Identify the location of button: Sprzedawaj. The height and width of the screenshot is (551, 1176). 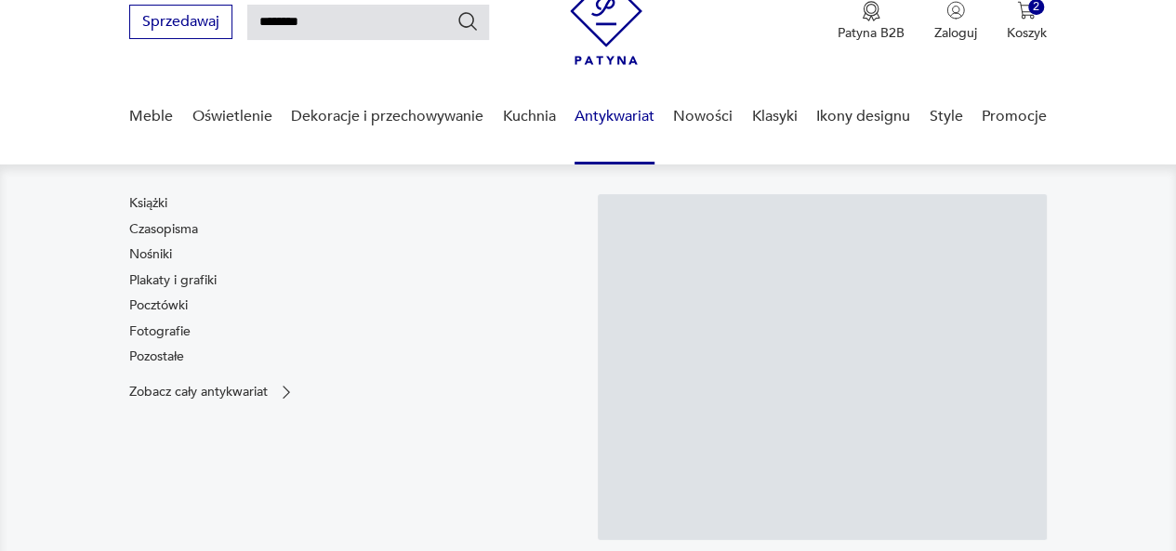
(180, 21).